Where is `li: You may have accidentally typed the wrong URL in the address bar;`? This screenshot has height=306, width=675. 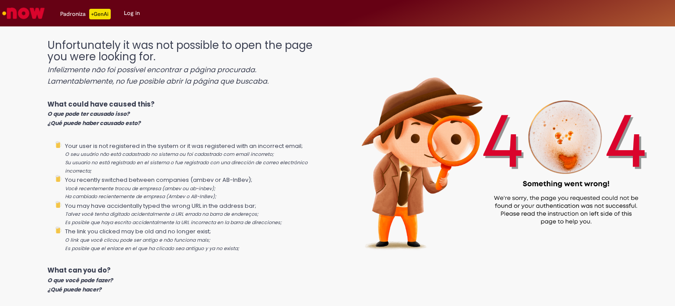 li: You may have accidentally typed the wrong URL in the address bar; is located at coordinates (197, 213).